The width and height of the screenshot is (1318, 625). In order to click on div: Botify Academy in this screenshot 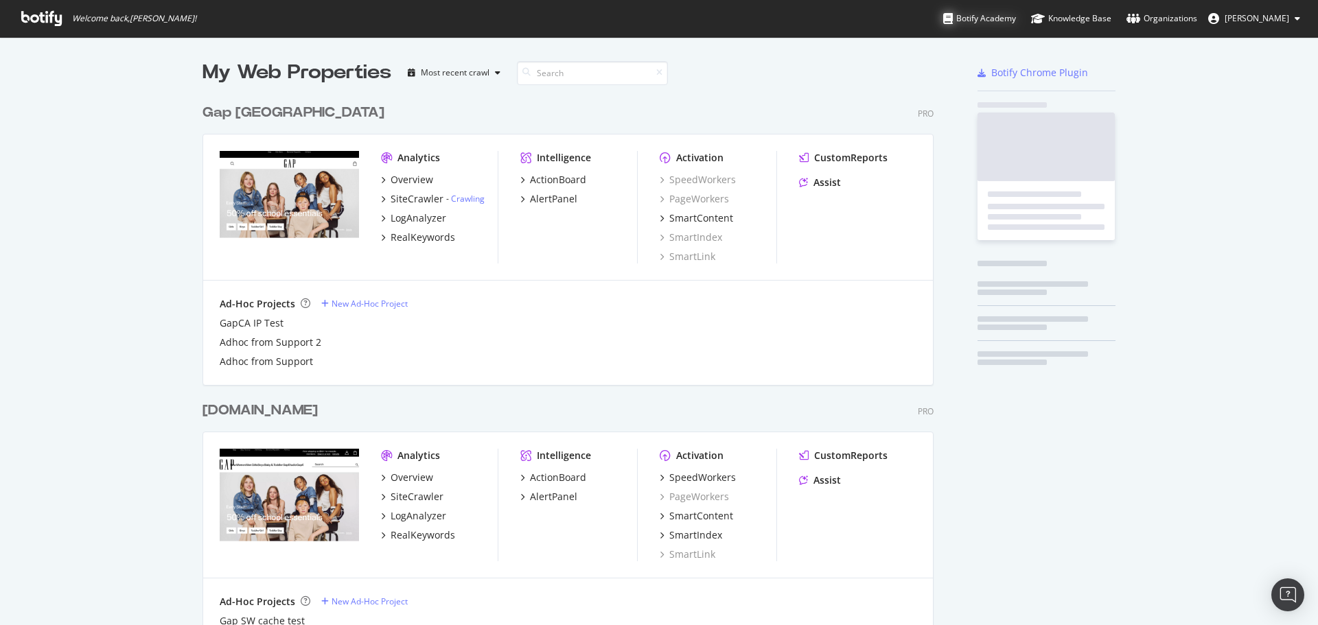, I will do `click(979, 19)`.